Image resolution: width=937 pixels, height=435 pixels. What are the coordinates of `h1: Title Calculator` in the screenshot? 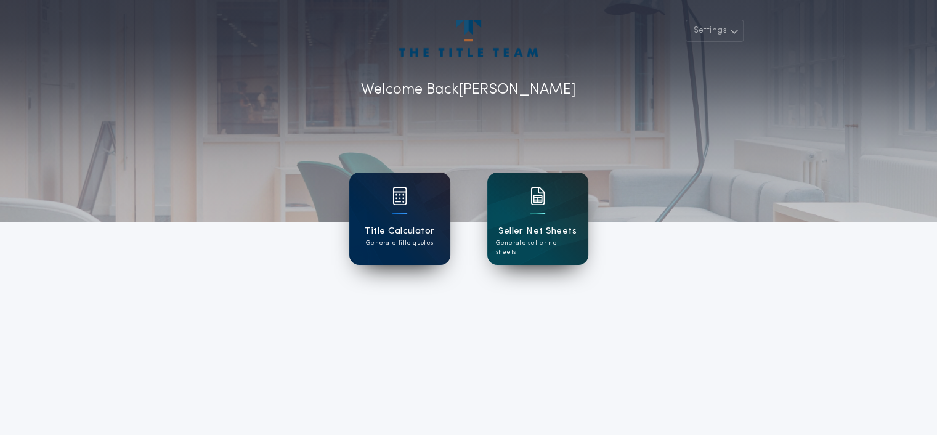 It's located at (399, 231).